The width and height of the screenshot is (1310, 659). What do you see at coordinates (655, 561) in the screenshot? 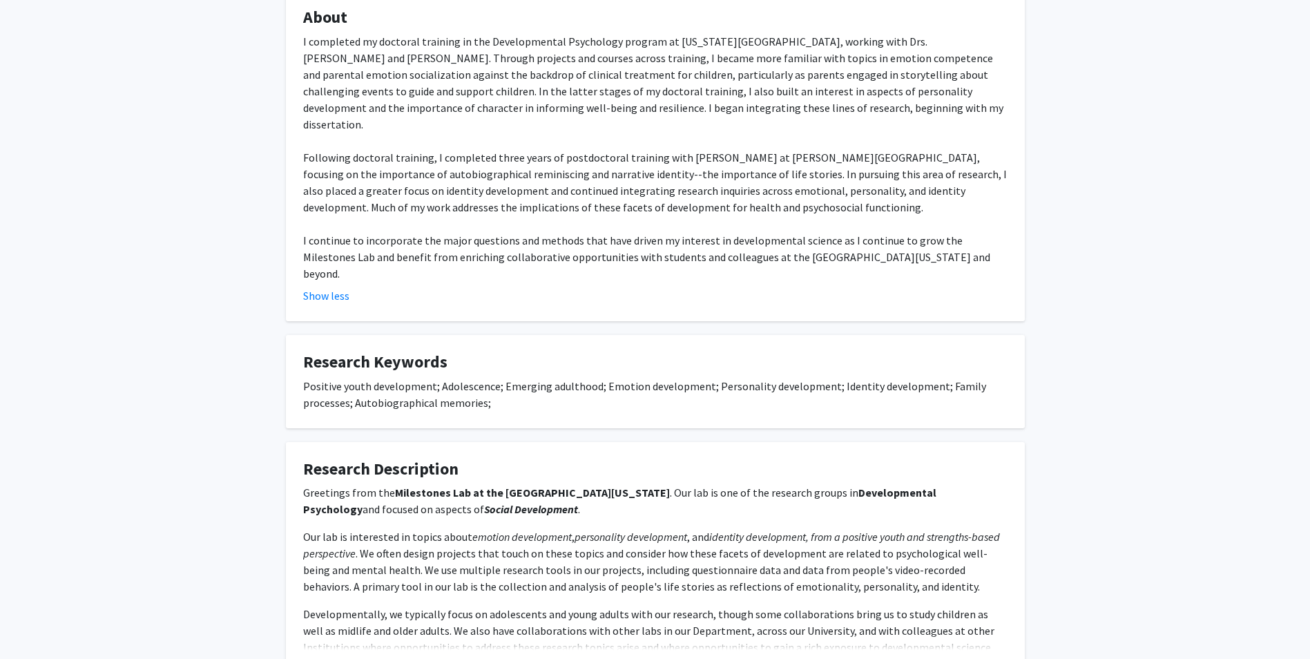
I see `p: Our lab is interested in topics about , , and . We often design projects that touch on these topi...` at bounding box center [655, 561].